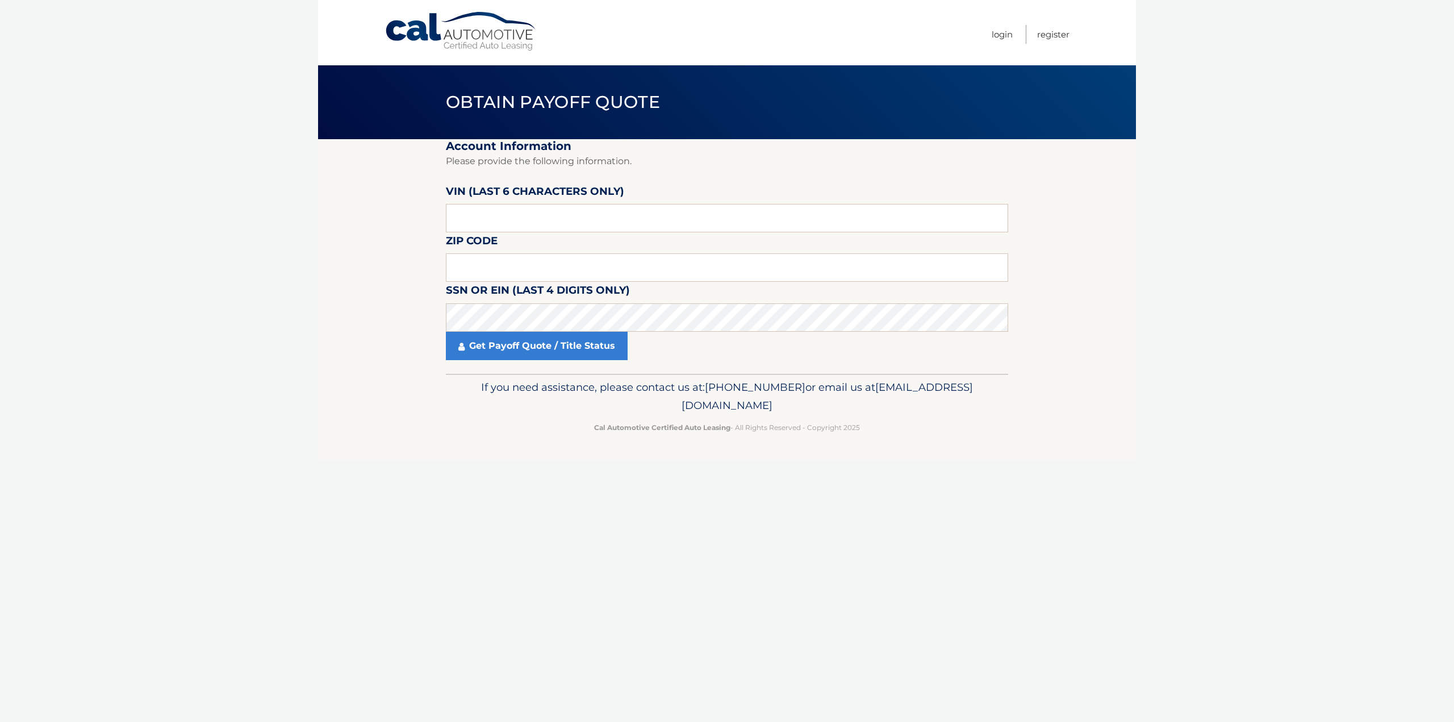 The image size is (1454, 722). I want to click on p: - All Rights Reserved - Copyright 2025, so click(727, 427).